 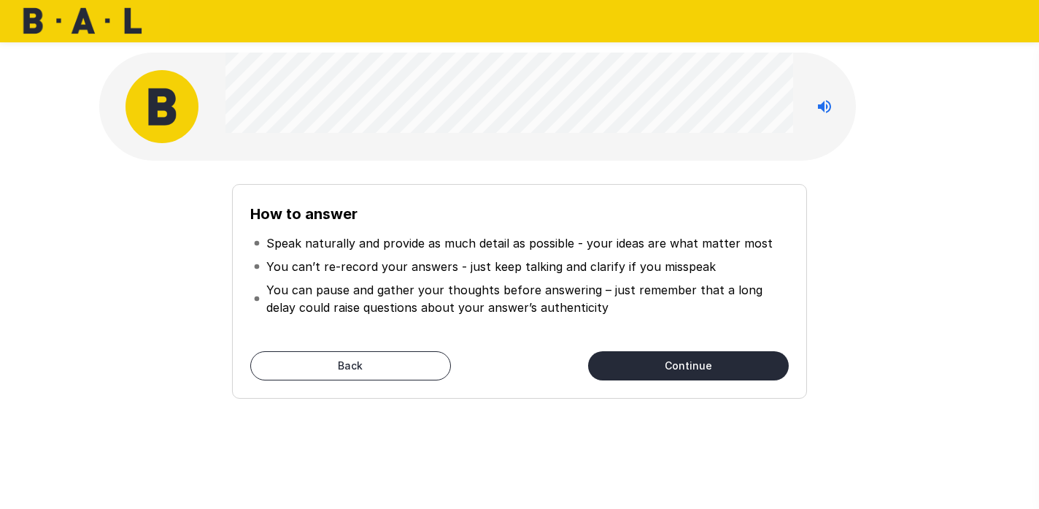 What do you see at coordinates (825, 107) in the screenshot?
I see `button: Stop reading questions aloud` at bounding box center [825, 107].